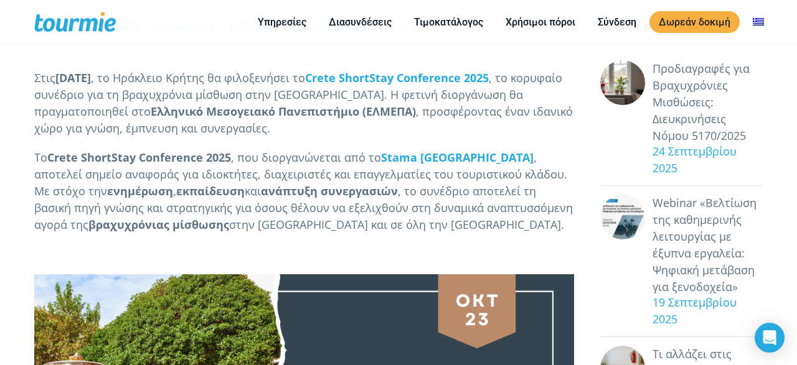  I want to click on a: Διασυνδέσεις, so click(360, 22).